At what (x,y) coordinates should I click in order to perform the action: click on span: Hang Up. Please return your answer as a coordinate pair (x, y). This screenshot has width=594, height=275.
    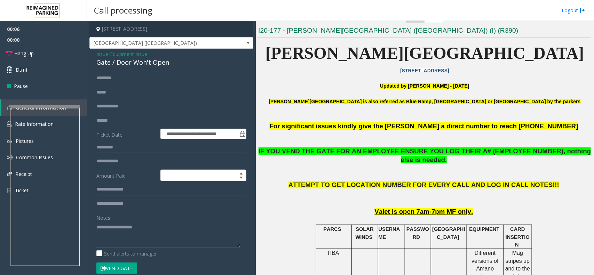
    Looking at the image, I should click on (24, 53).